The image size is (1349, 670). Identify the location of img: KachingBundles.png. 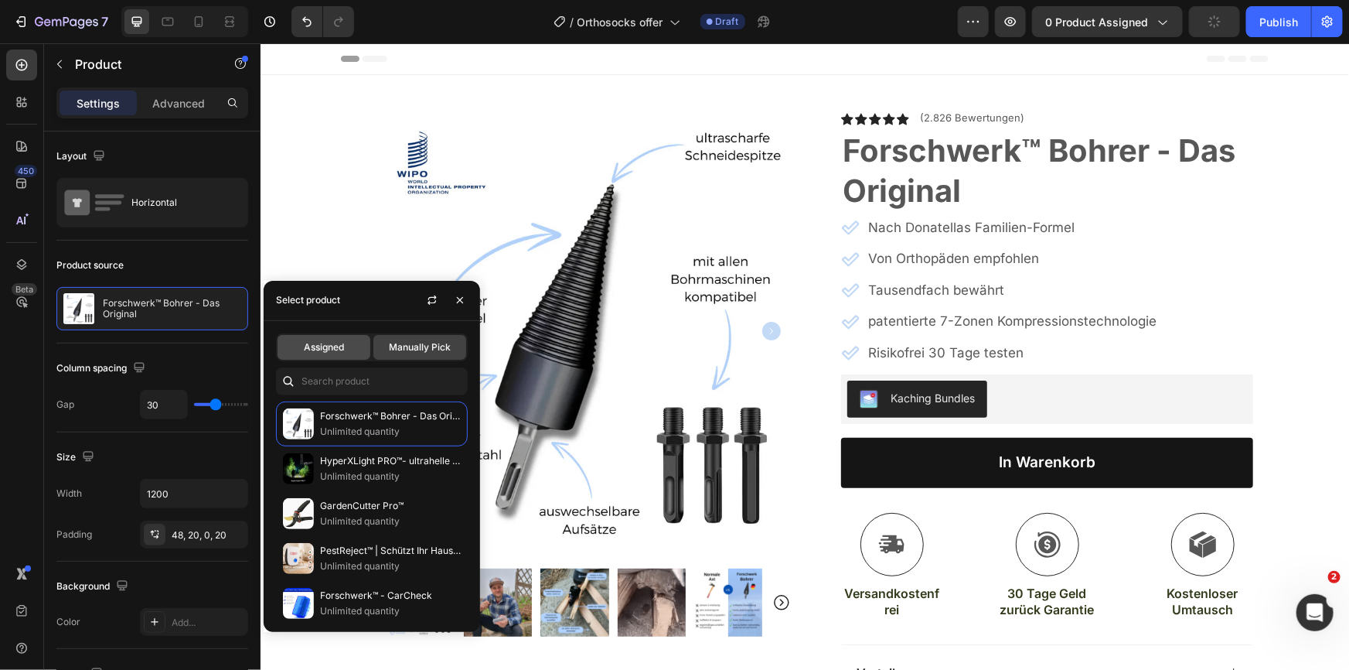
(609, 356).